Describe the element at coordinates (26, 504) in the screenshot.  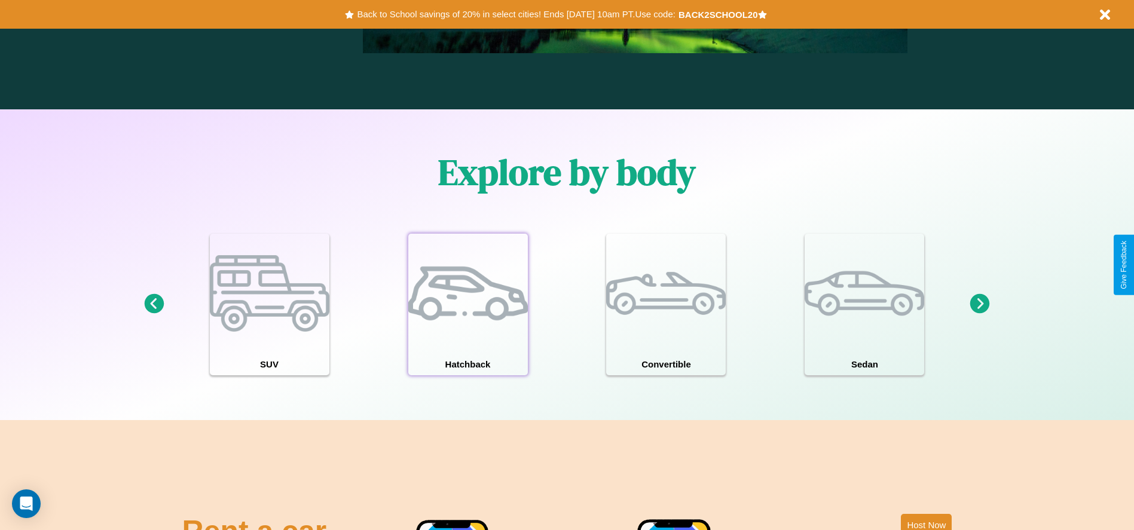
I see `div: Open Intercom Messenger` at that location.